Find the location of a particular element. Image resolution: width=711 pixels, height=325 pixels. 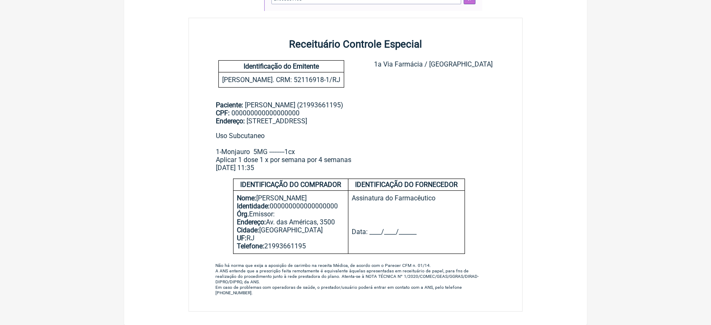

b: Endereço: is located at coordinates (251, 222).